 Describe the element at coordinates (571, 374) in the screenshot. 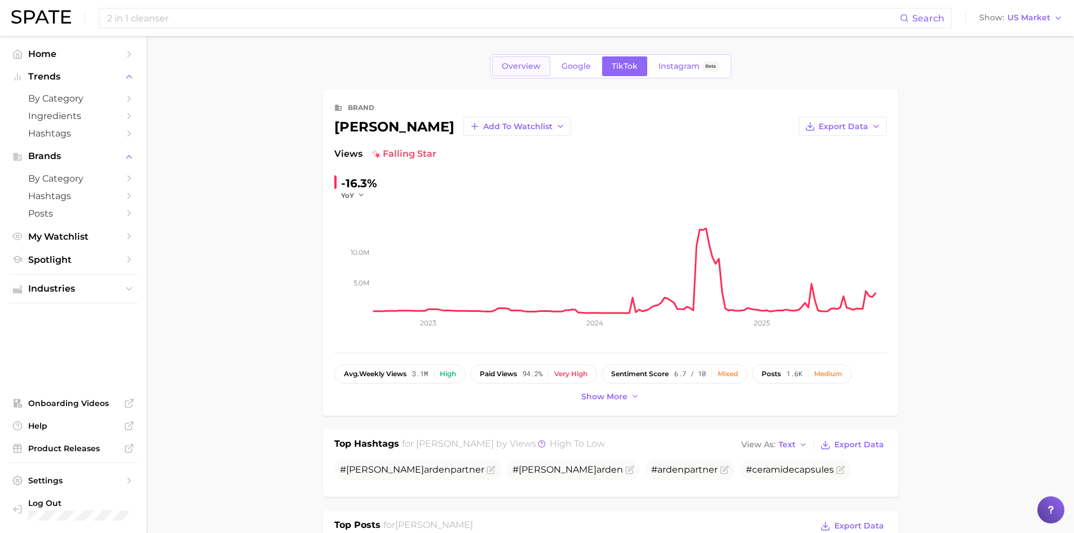

I see `div: Very high` at that location.